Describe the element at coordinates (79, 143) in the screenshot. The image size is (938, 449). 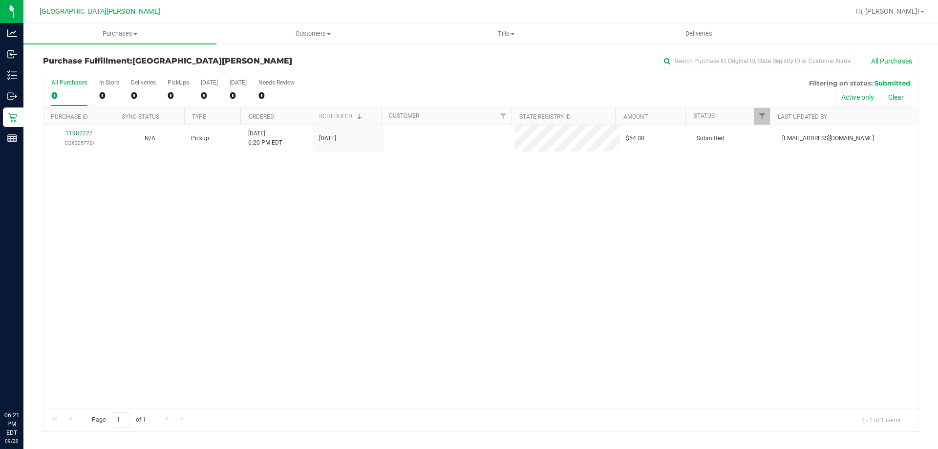
I see `p: (326225772)` at that location.